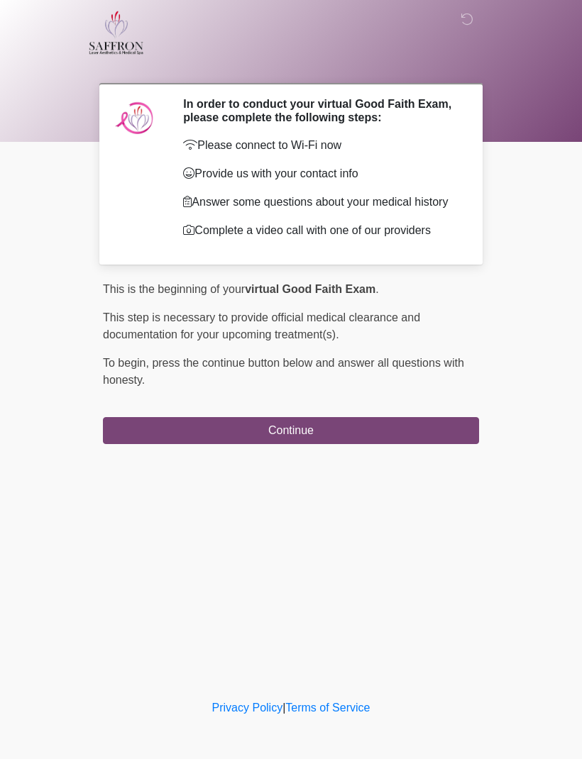 The height and width of the screenshot is (759, 582). What do you see at coordinates (320, 174) in the screenshot?
I see `p: Provide us with your contact info` at bounding box center [320, 174].